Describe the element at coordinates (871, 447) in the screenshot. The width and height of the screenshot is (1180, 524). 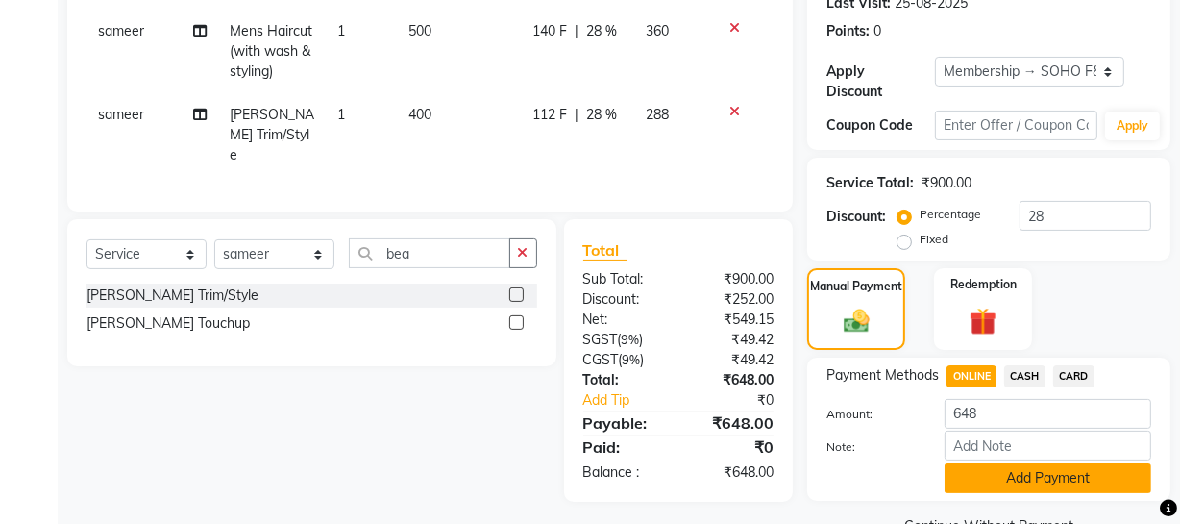
I see `label: Note:` at that location.